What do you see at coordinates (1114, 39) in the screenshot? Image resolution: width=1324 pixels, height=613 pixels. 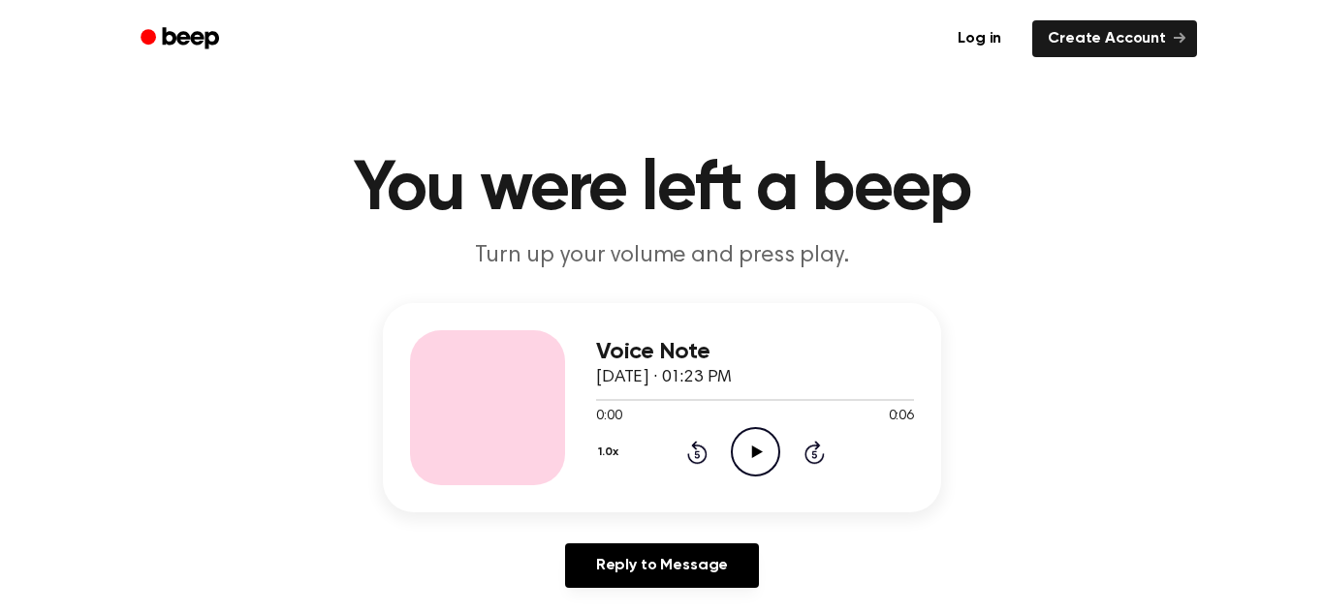 I see `a: Create Account` at bounding box center [1114, 39].